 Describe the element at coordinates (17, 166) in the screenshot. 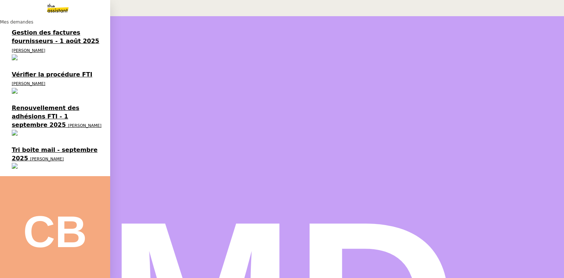

I see `img: users%2F9mvJqJUvllffspLsQzytnd0Nt4c2%2Favatar%2F82da88e3-d90d-4e39-b37d-dcb7941179ae` at that location.